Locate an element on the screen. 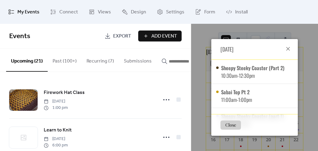  span: Views is located at coordinates (104, 12).